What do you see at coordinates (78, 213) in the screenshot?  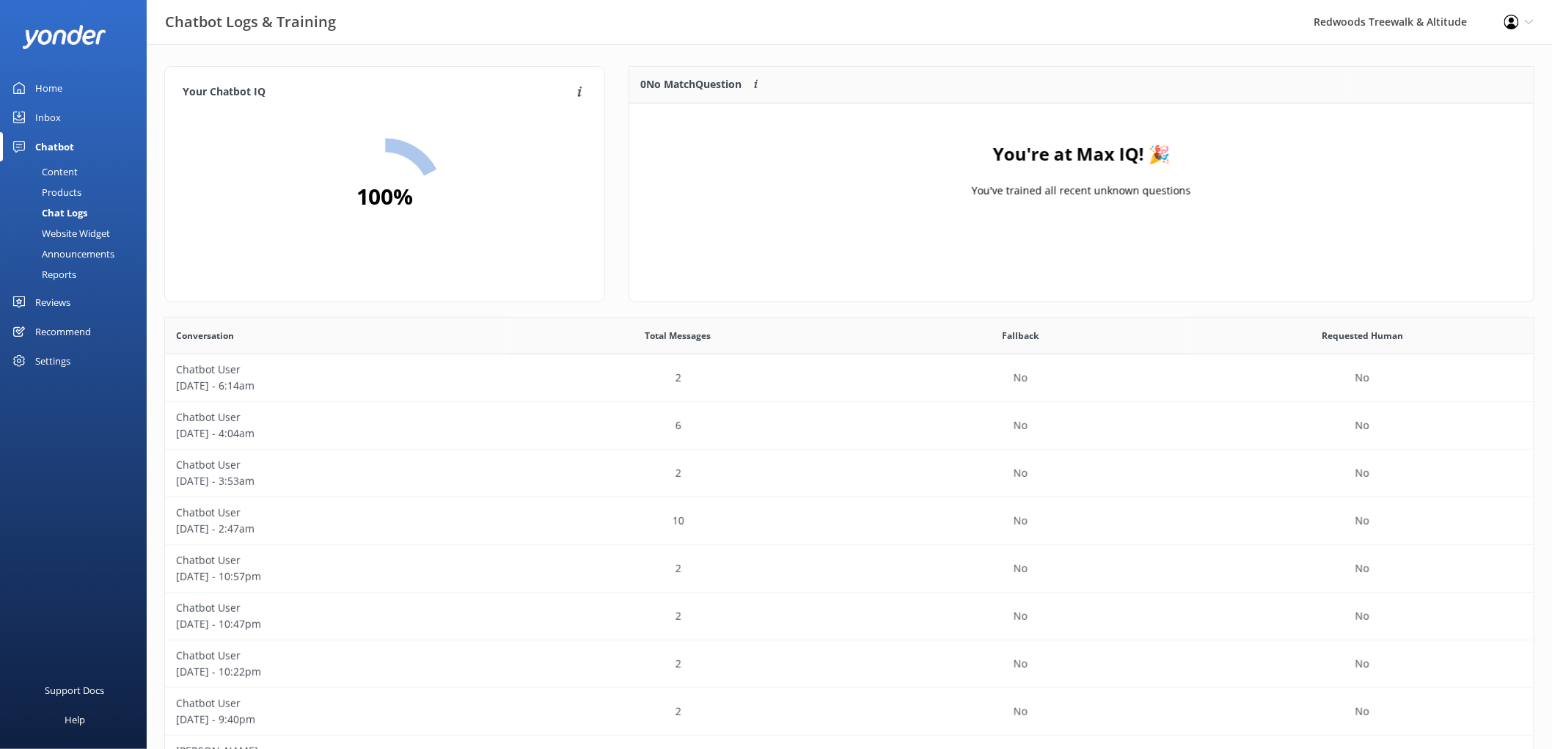 I see `a: Chat Logs` at bounding box center [78, 213].